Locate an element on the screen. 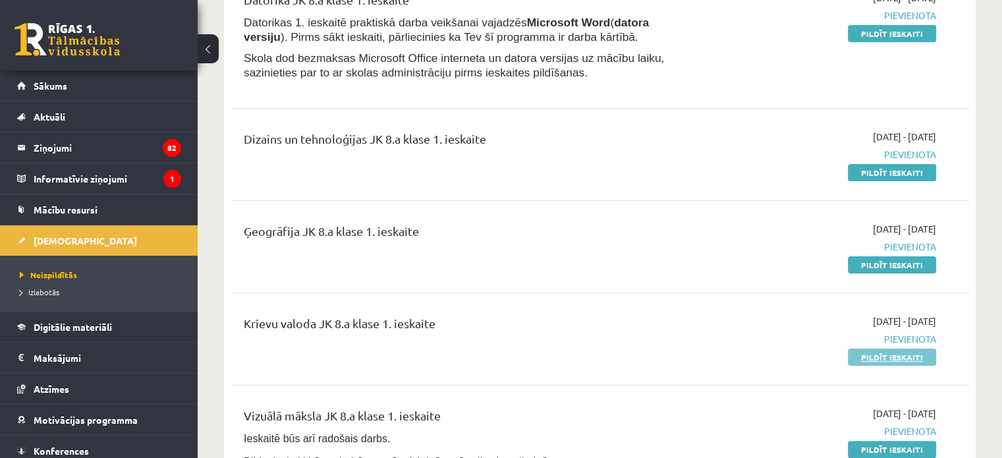  a: Sākums is located at coordinates (99, 86).